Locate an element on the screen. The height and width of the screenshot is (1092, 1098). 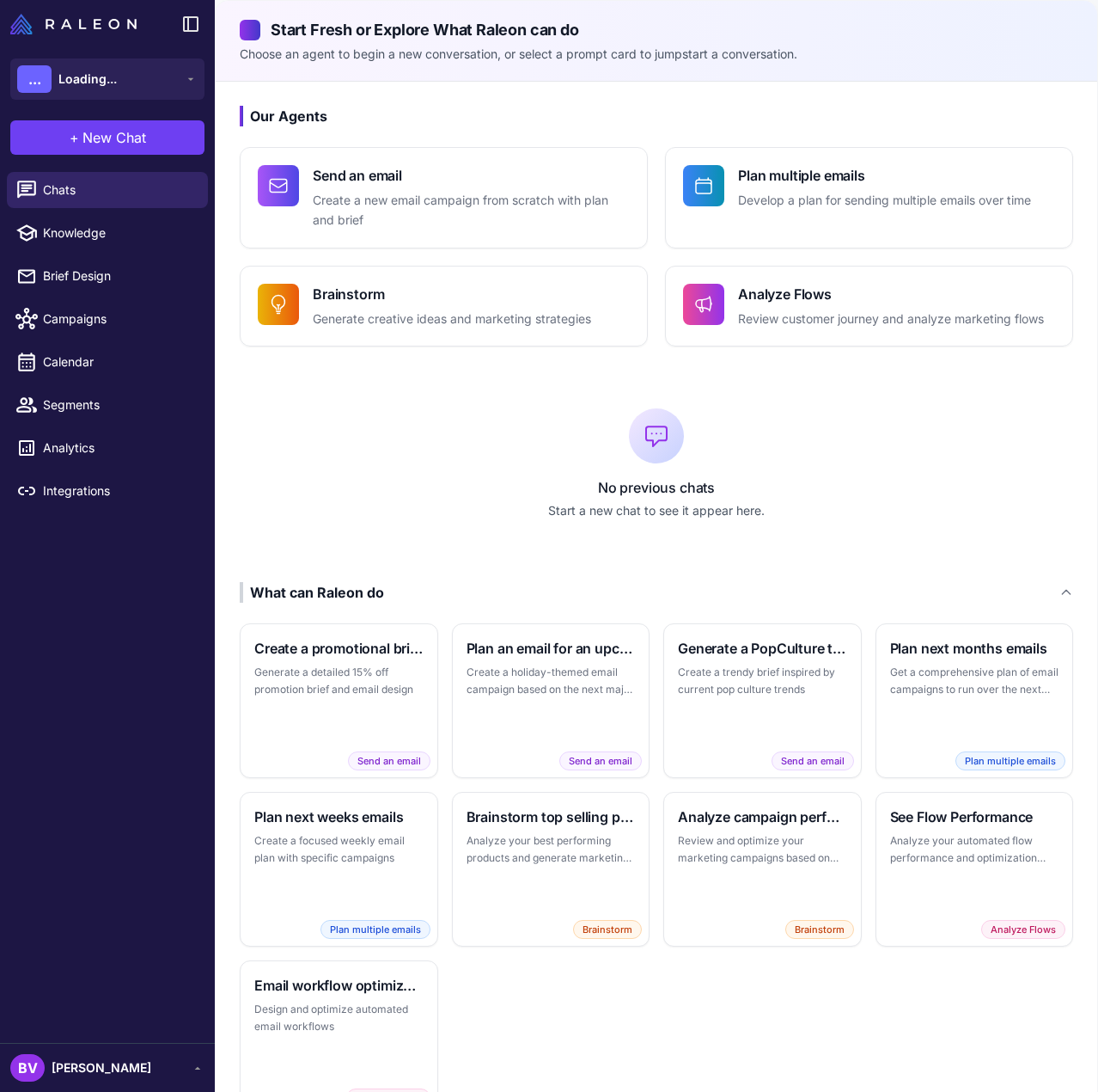
span: Knowledge is located at coordinates (119, 233).